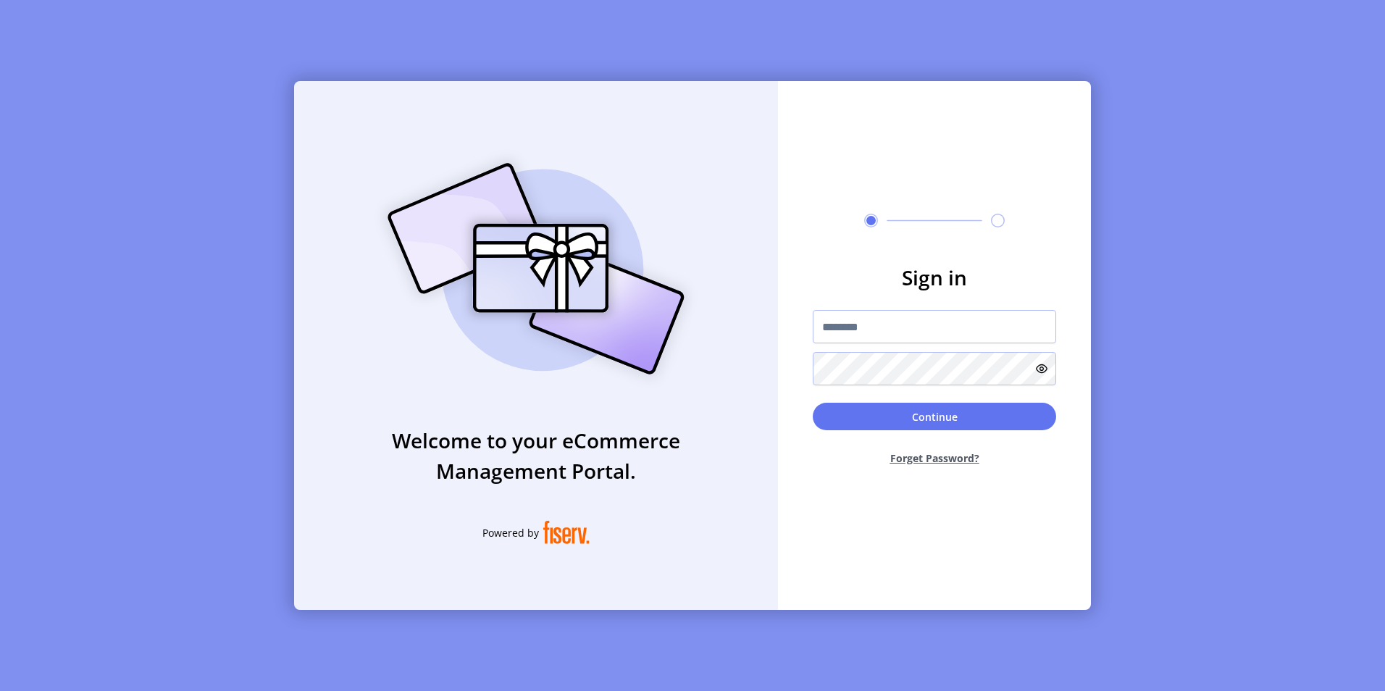  What do you see at coordinates (536, 269) in the screenshot?
I see `img: card_Illustration.svg` at bounding box center [536, 269].